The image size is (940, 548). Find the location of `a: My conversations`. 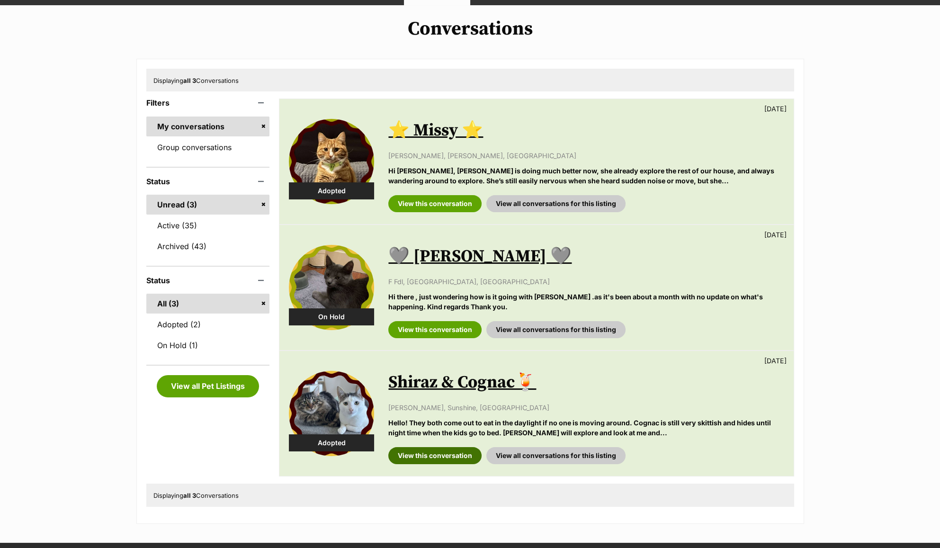

a: My conversations is located at coordinates (208, 126).